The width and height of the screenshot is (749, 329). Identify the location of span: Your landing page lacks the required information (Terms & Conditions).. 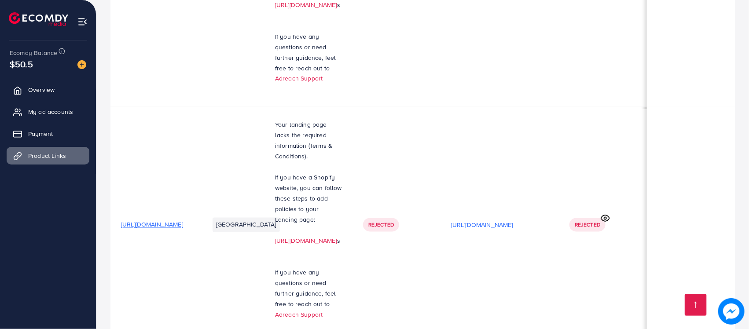
(303, 141).